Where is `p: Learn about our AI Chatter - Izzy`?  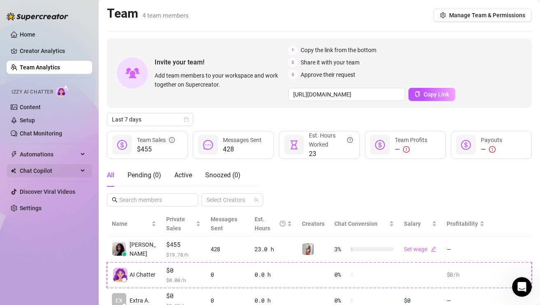 p: Learn about our AI Chatter - Izzy is located at coordinates (77, 128).